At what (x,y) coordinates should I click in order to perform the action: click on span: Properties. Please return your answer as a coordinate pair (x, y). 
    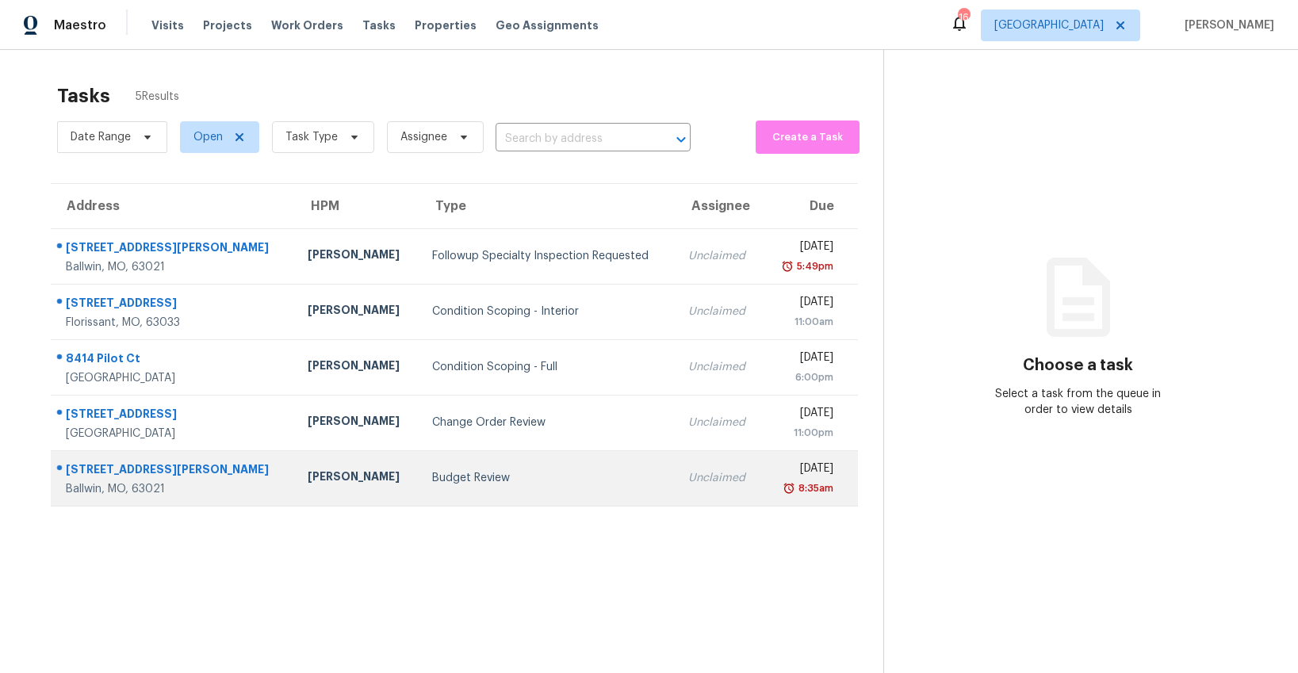
    Looking at the image, I should click on (446, 25).